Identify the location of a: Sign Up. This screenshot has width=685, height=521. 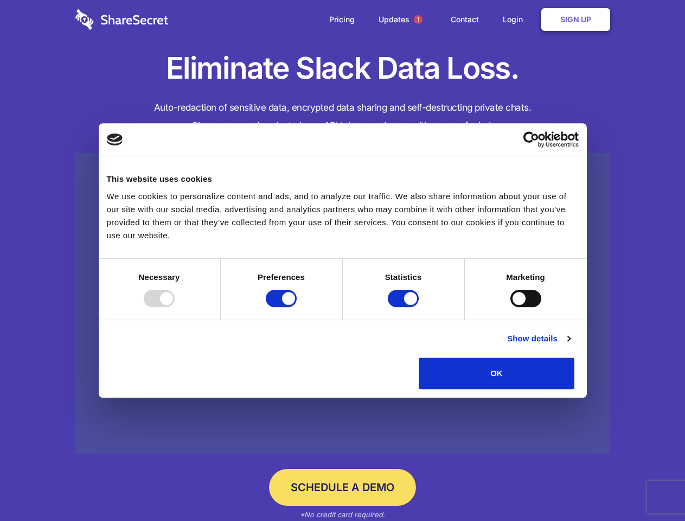
(575, 20).